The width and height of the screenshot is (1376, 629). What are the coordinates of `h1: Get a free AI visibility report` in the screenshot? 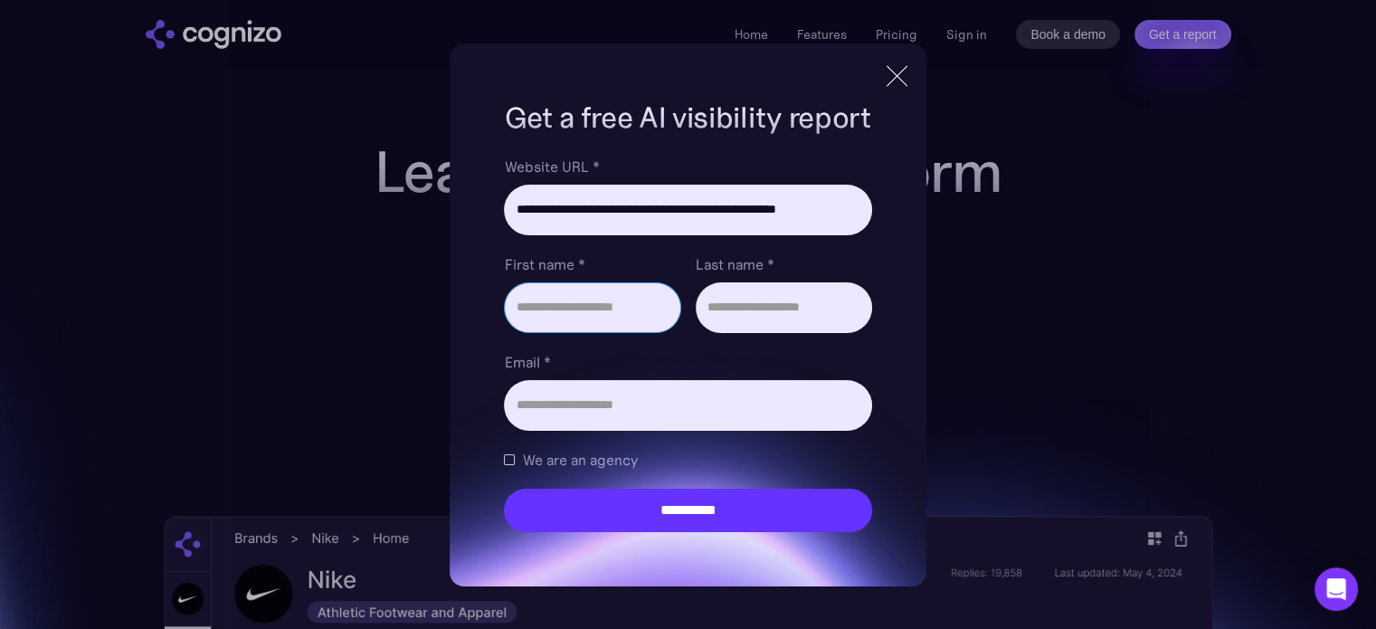 It's located at (688, 118).